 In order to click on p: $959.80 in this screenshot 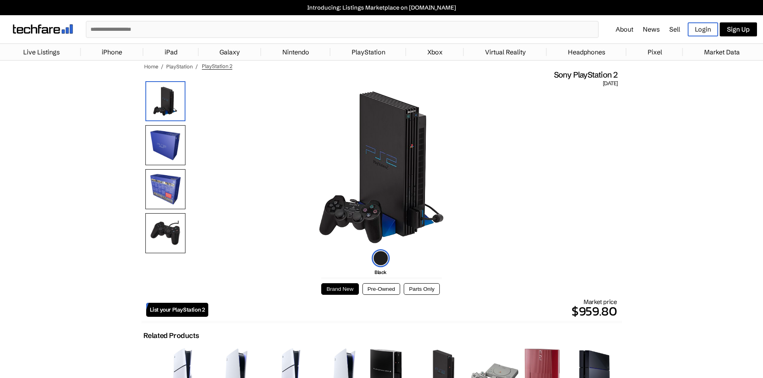, I will do `click(412, 311)`.